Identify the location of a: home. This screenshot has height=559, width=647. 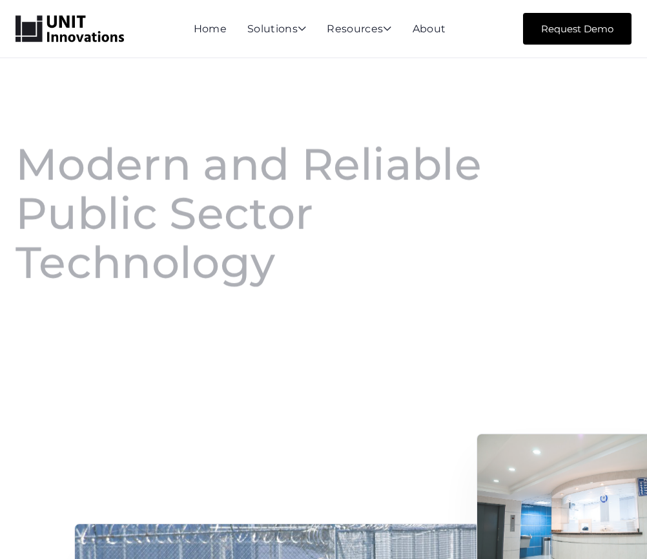
(70, 29).